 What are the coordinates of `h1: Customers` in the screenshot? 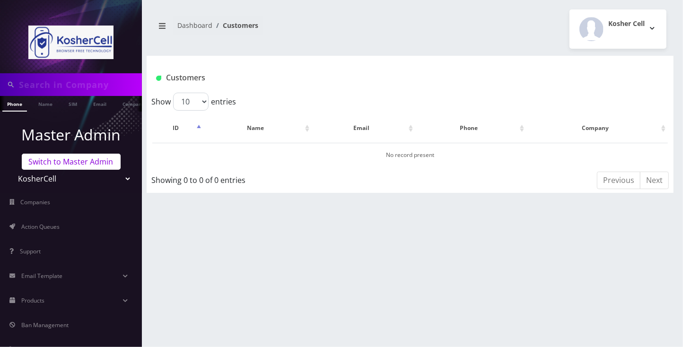 It's located at (367, 78).